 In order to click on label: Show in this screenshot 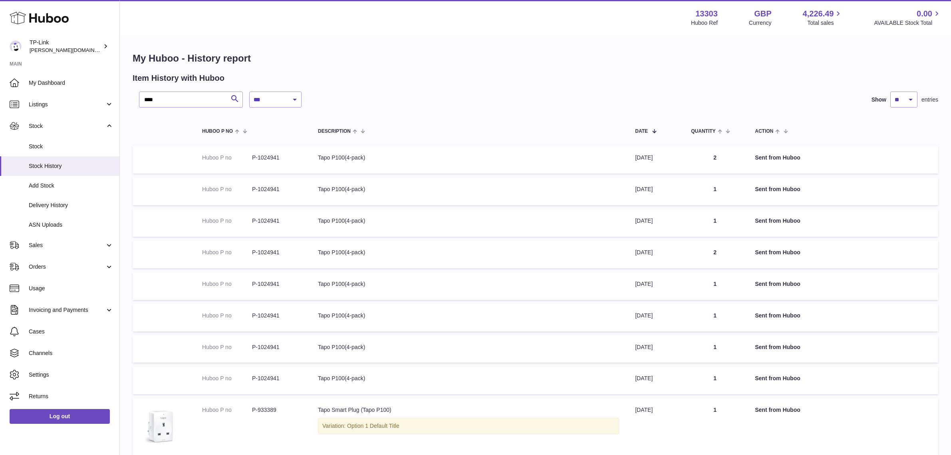, I will do `click(879, 99)`.